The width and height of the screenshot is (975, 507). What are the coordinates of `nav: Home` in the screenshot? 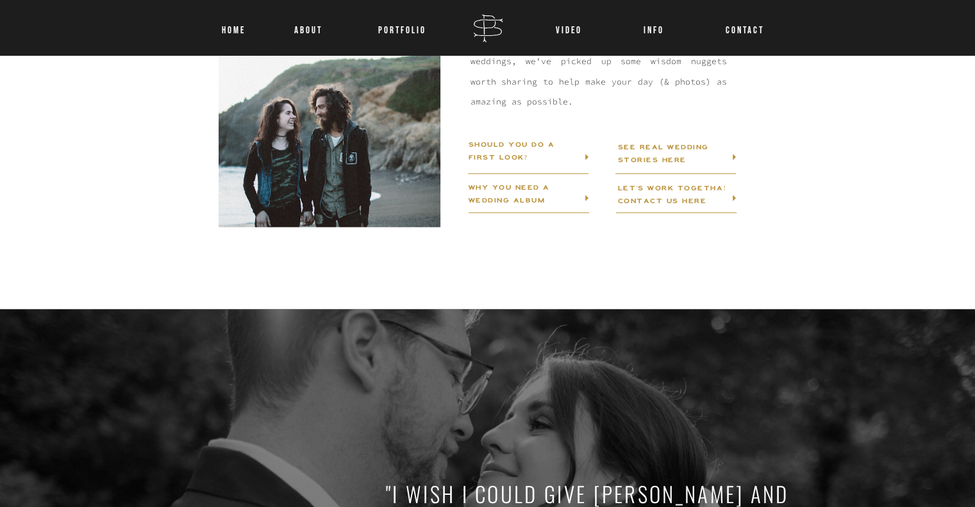 It's located at (234, 28).